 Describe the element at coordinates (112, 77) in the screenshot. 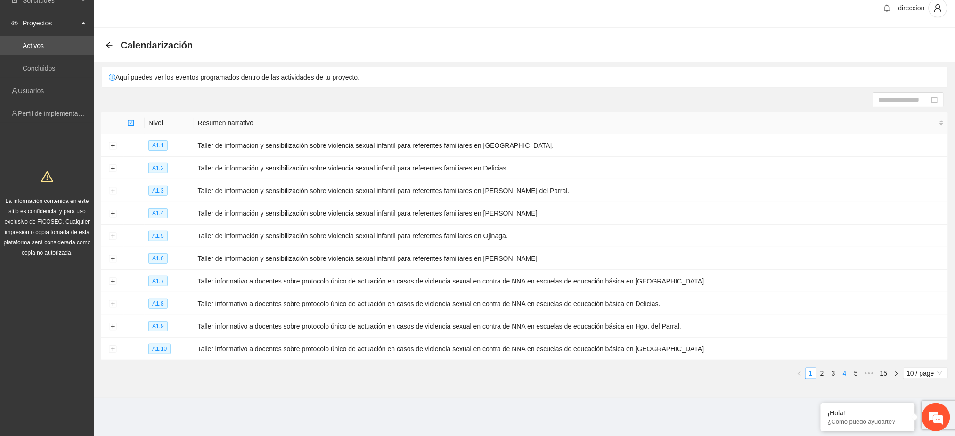

I see `span: exclamation-circle` at that location.